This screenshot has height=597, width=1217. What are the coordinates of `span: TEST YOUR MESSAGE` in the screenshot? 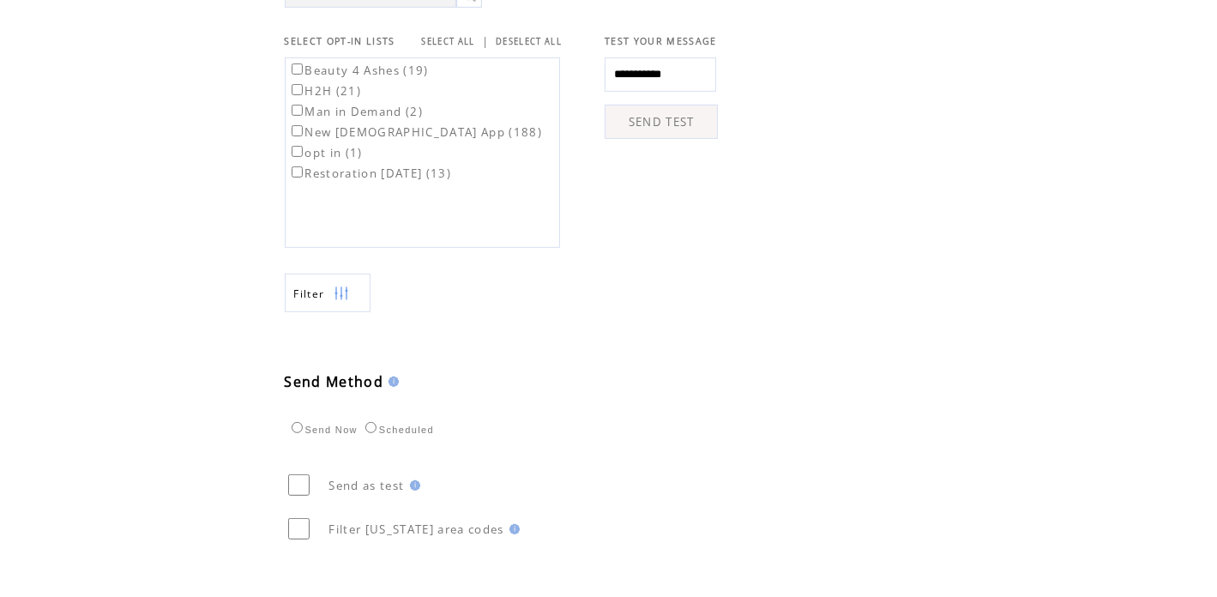 It's located at (660, 41).